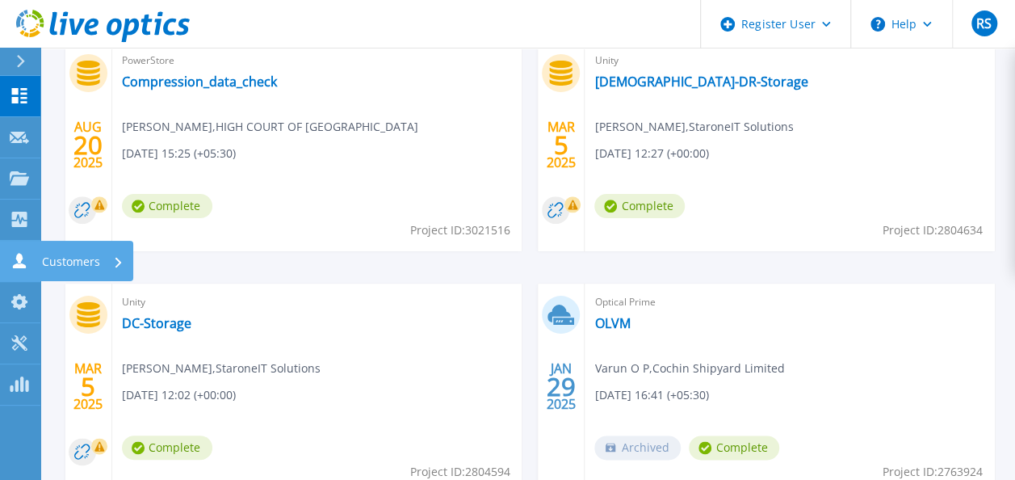  I want to click on a: DC-Storage, so click(157, 323).